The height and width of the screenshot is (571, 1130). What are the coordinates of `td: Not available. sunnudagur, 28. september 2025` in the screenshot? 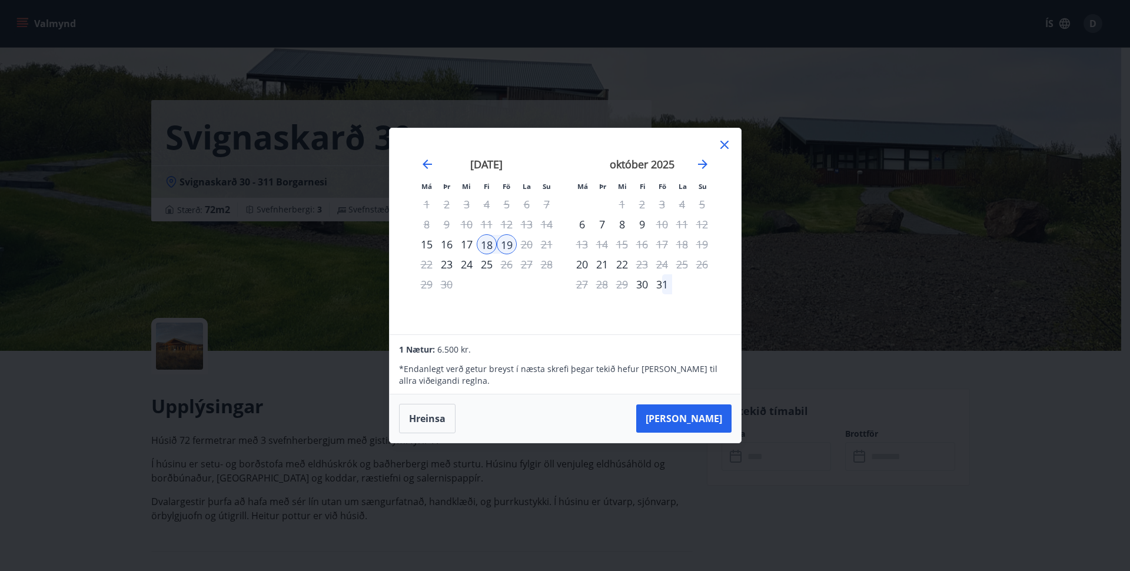 It's located at (547, 264).